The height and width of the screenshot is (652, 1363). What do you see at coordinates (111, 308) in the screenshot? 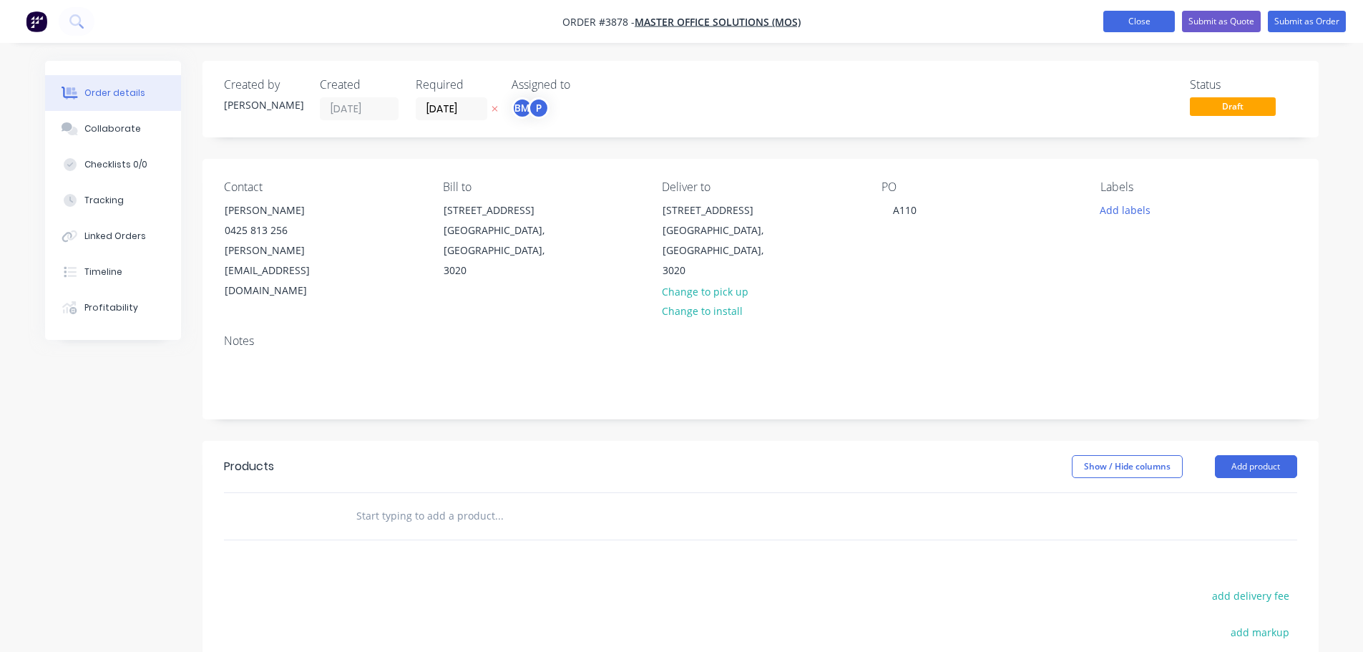
I see `div: Profitability` at bounding box center [111, 308].